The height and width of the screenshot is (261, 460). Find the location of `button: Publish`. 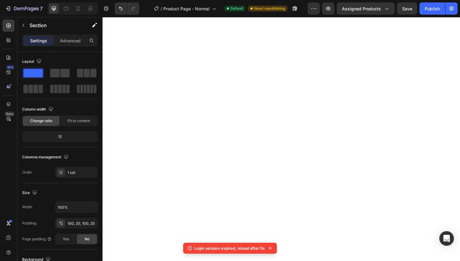

button: Publish is located at coordinates (432, 9).